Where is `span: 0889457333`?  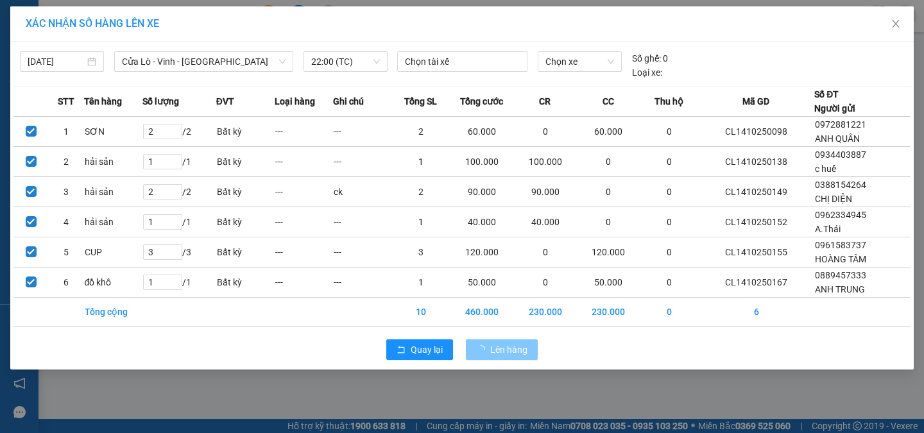 span: 0889457333 is located at coordinates (841, 275).